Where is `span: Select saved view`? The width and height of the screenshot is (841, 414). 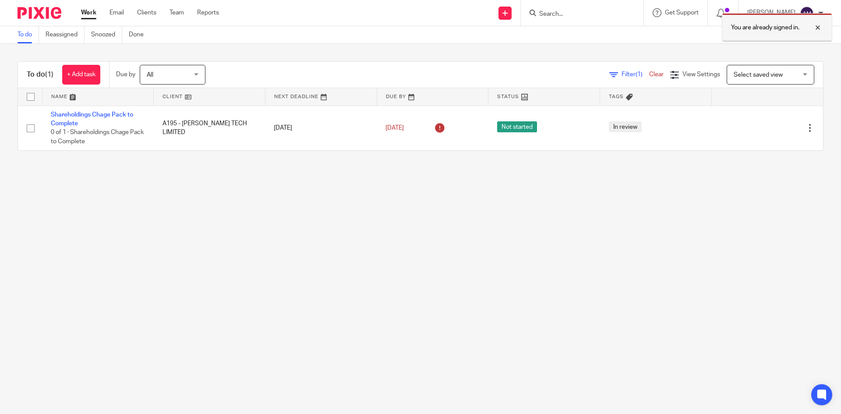
span: Select saved view is located at coordinates (758, 75).